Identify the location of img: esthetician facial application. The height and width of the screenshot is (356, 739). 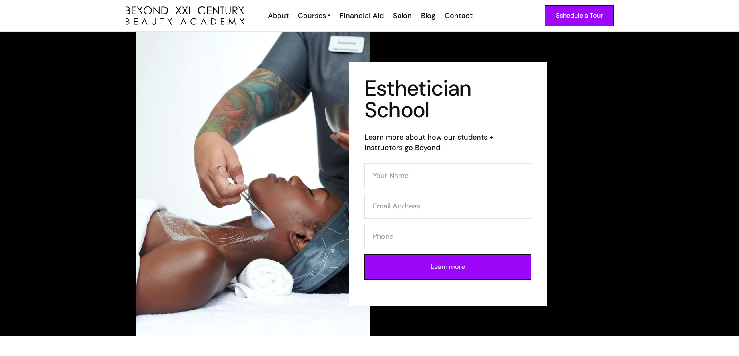
(253, 184).